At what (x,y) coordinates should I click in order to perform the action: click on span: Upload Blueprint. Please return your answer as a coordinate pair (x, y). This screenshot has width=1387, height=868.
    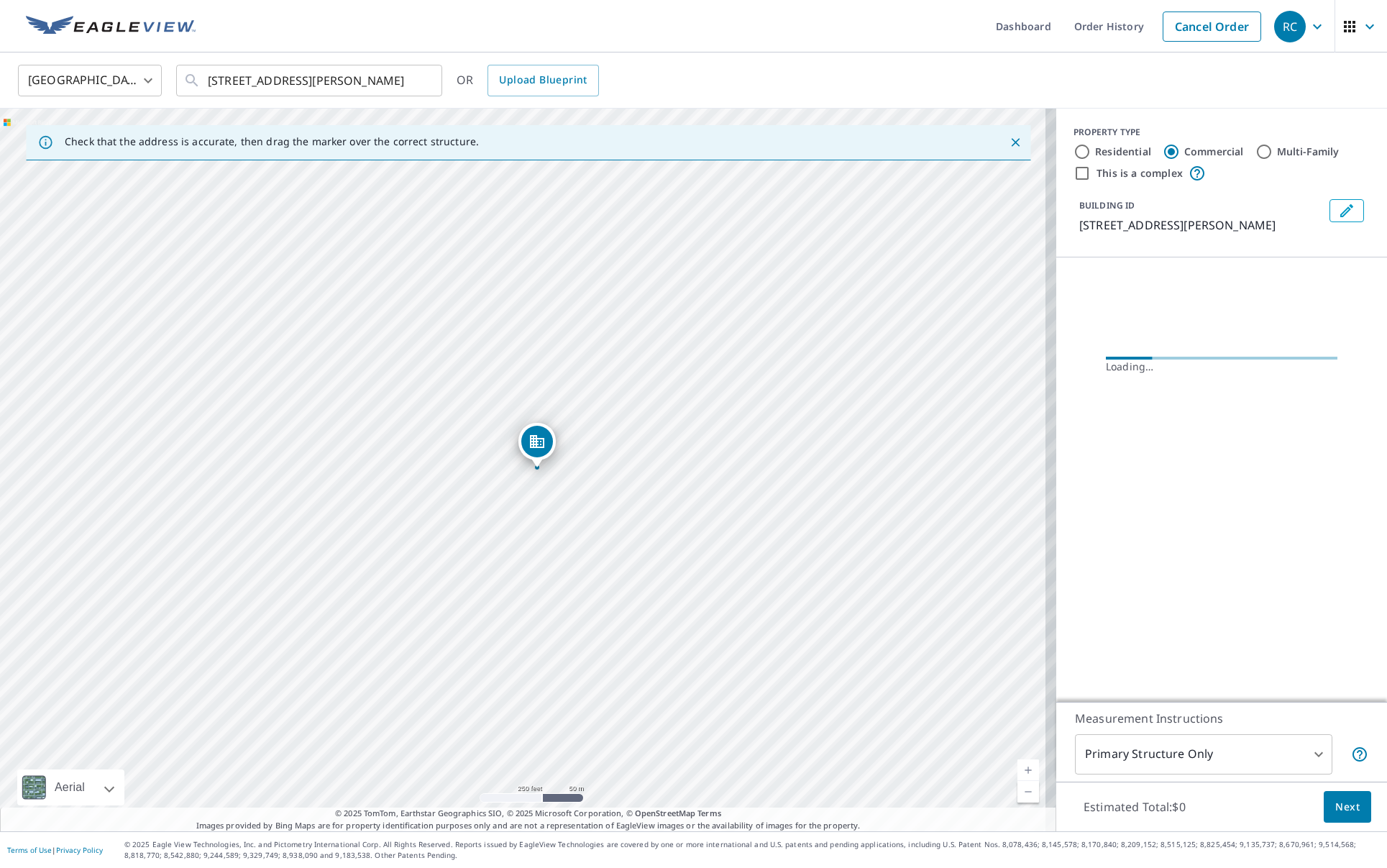
    Looking at the image, I should click on (543, 79).